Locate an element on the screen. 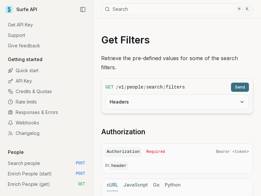  code: people is located at coordinates (135, 87).